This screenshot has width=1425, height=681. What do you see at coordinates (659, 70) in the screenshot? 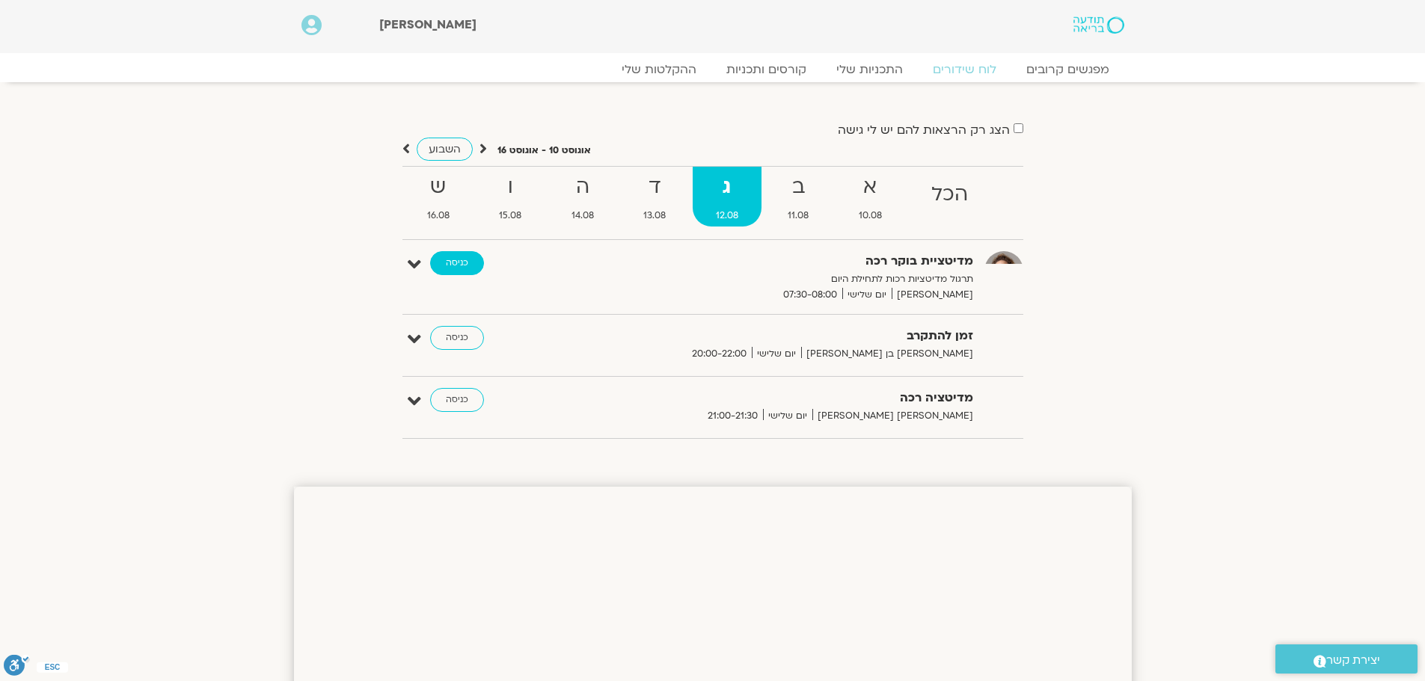
I see `a: ההקלטות שלי` at bounding box center [659, 70].